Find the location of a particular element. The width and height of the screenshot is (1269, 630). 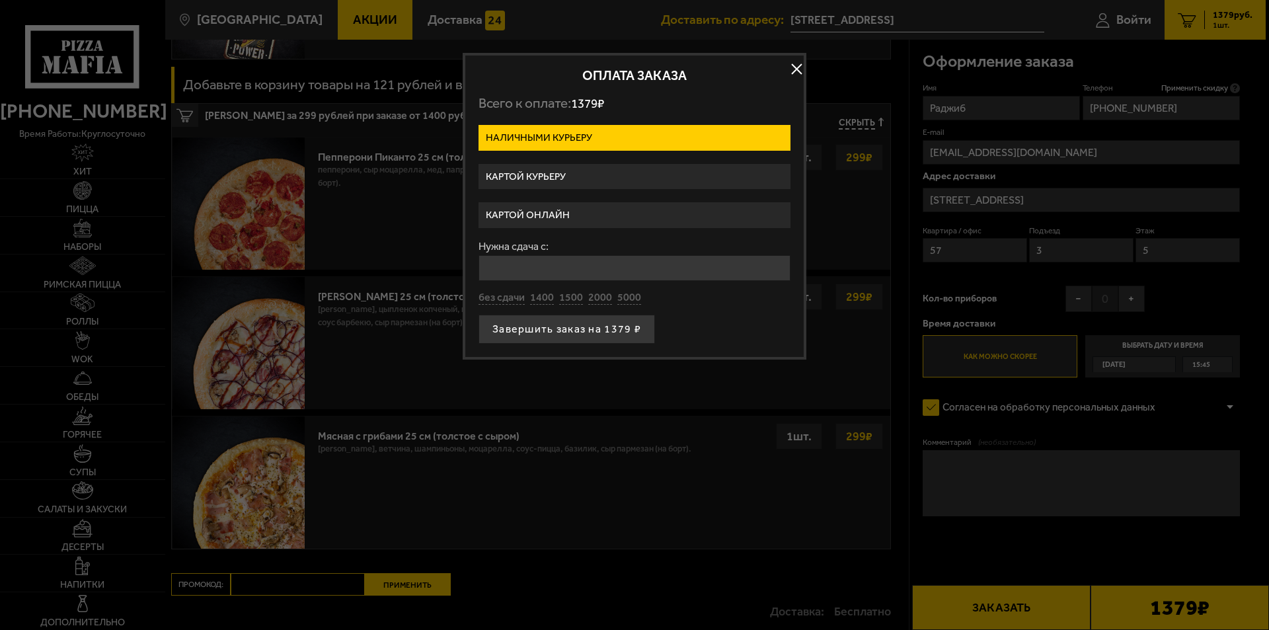

h2: Оплата заказа is located at coordinates (634, 75).